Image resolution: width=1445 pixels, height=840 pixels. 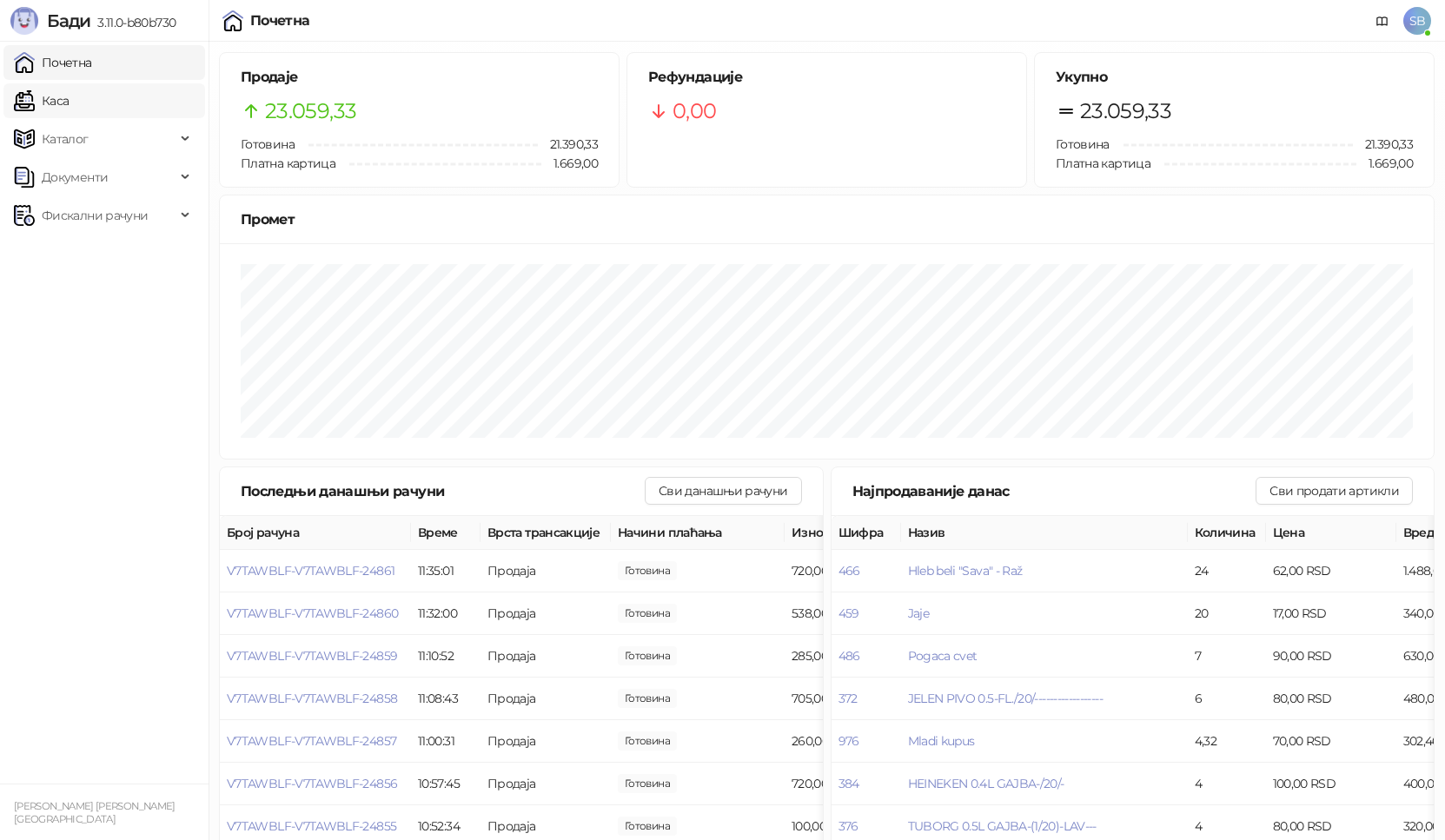 What do you see at coordinates (1332, 533) in the screenshot?
I see `th: Цена` at bounding box center [1332, 533].